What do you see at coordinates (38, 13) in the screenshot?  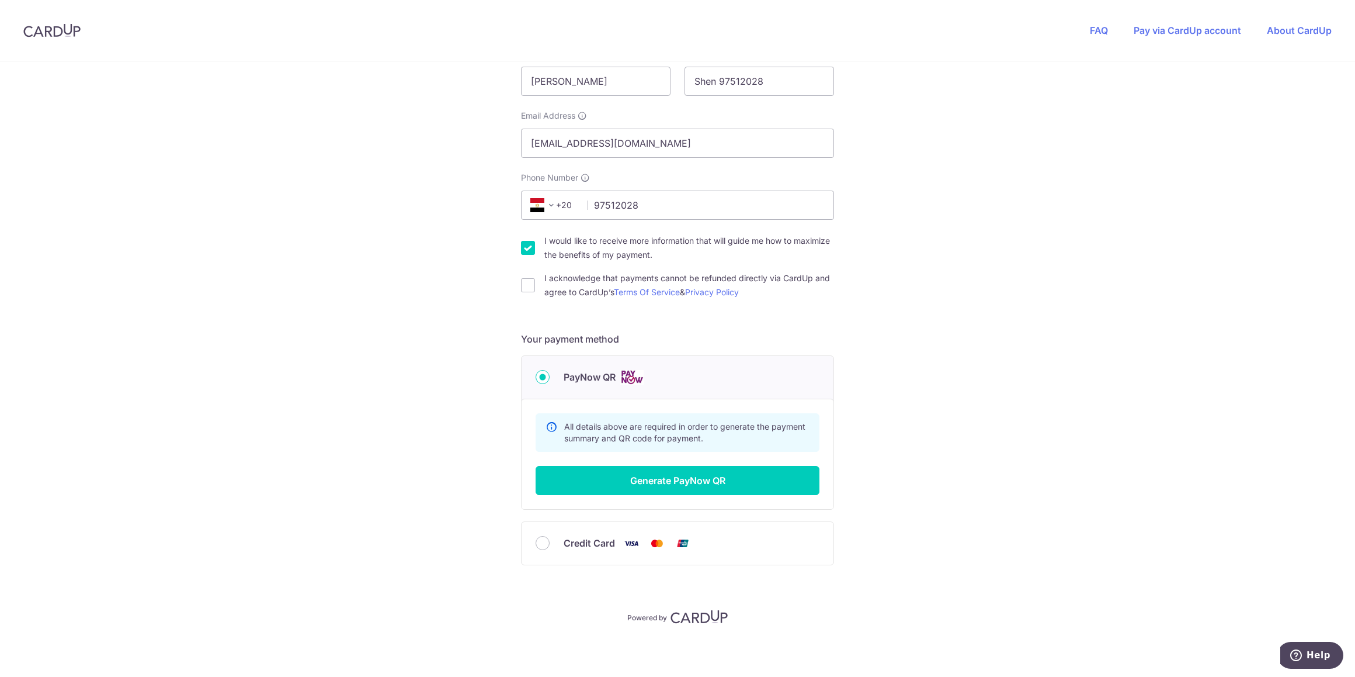 I see `span: Help` at bounding box center [38, 13].